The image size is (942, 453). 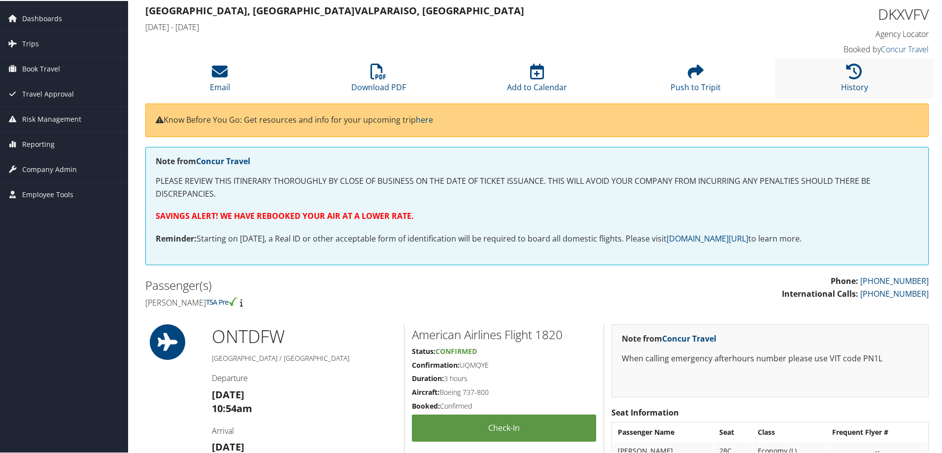 What do you see at coordinates (789, 431) in the screenshot?
I see `th: Class` at bounding box center [789, 431].